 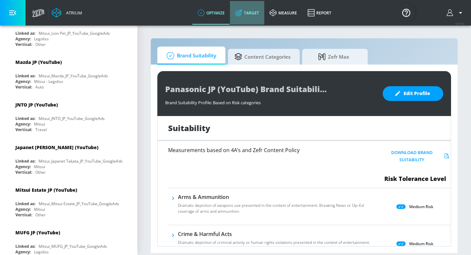 What do you see at coordinates (67, 13) in the screenshot?
I see `a: Atrium` at bounding box center [67, 13].